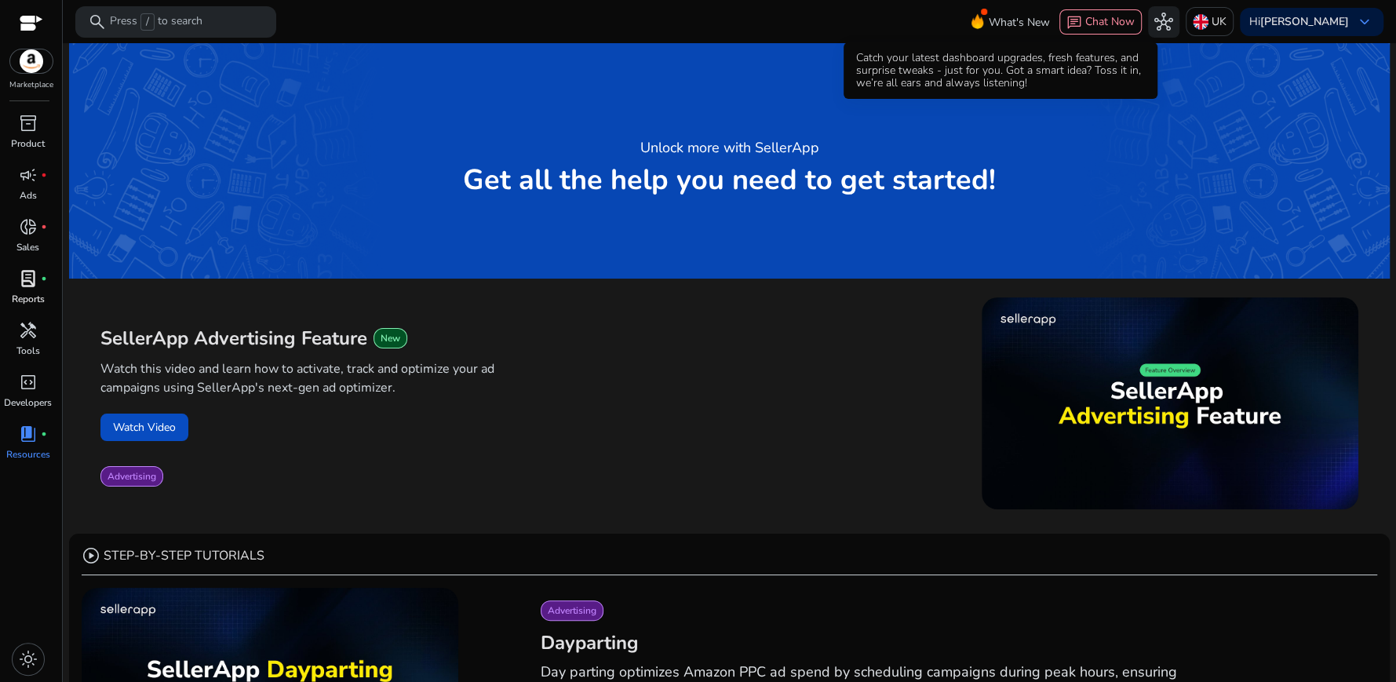  Describe the element at coordinates (729, 180) in the screenshot. I see `p: Get all the help you need to get started!` at that location.